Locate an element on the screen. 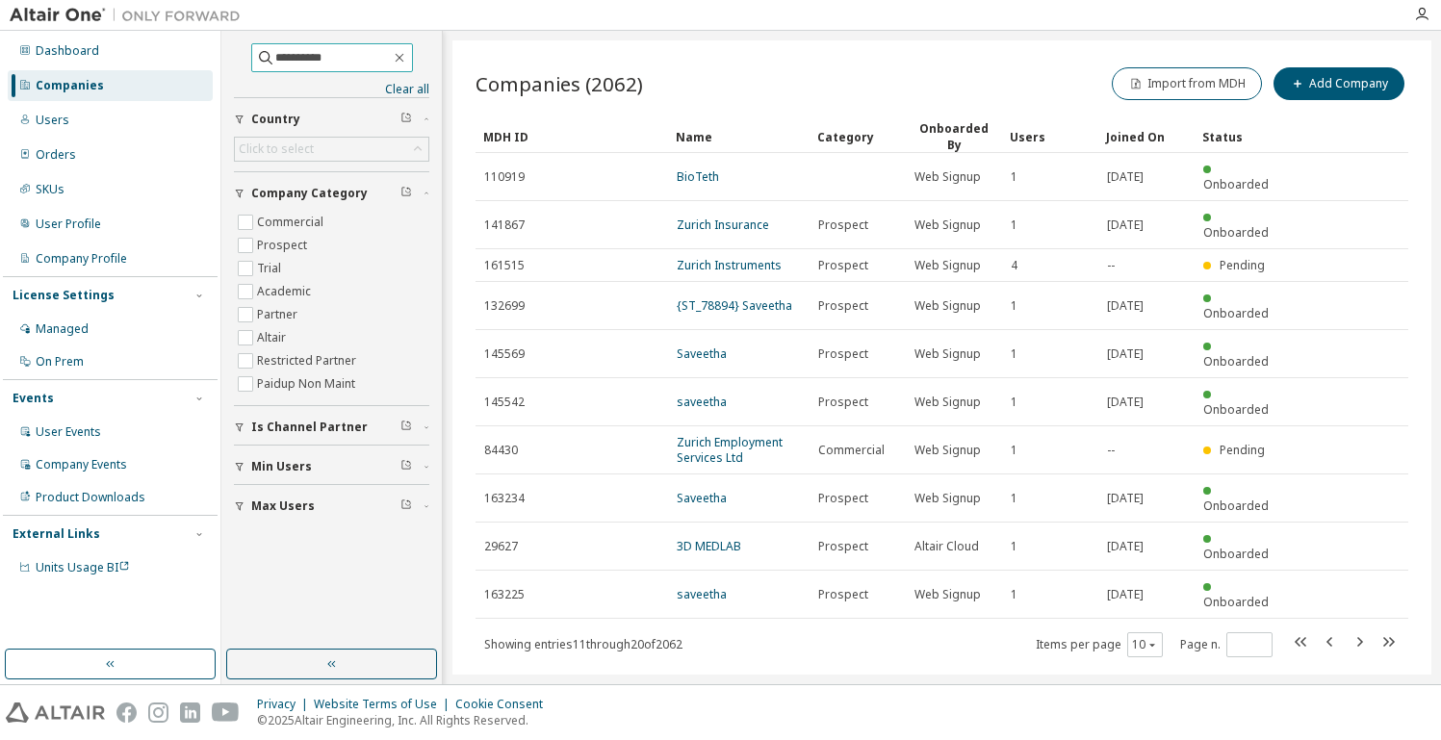  span: Country is located at coordinates (275, 119).